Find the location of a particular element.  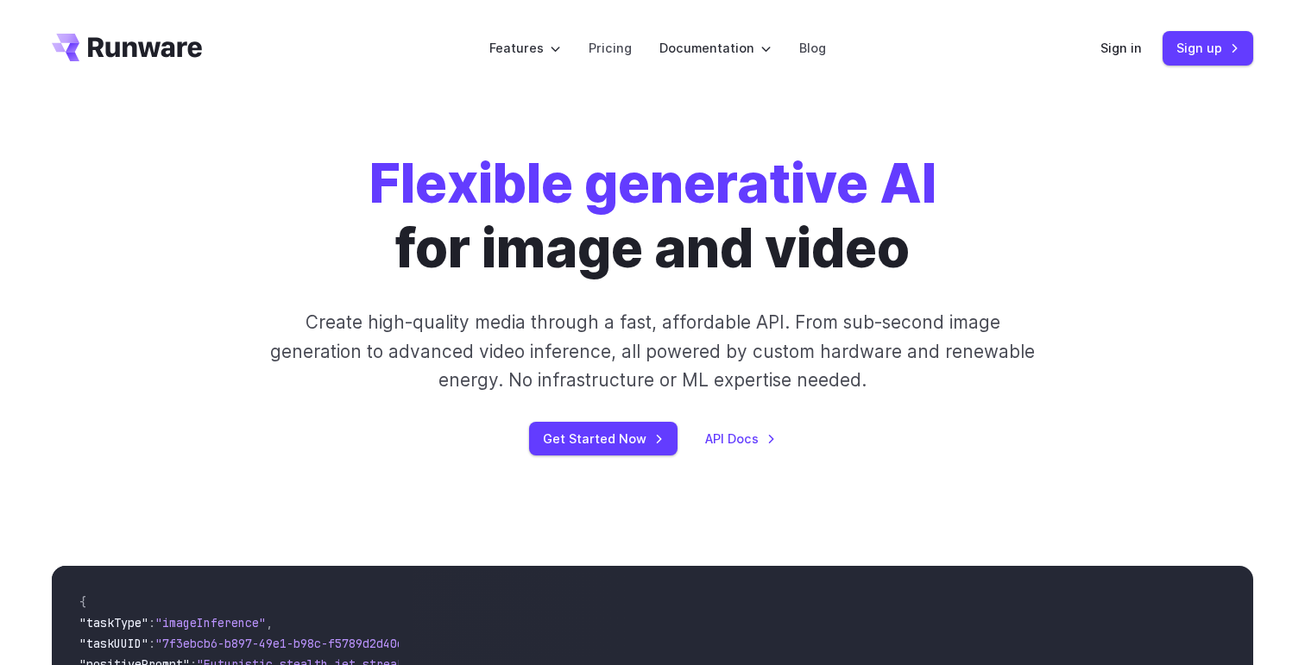

a: Sign up is located at coordinates (1208, 47).